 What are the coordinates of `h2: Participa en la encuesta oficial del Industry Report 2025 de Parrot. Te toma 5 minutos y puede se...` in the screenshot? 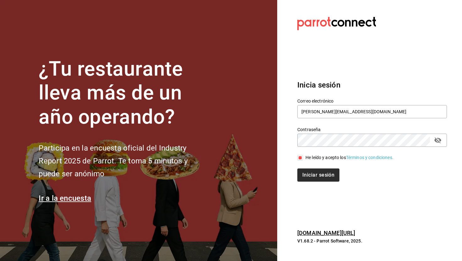 It's located at (123, 161).